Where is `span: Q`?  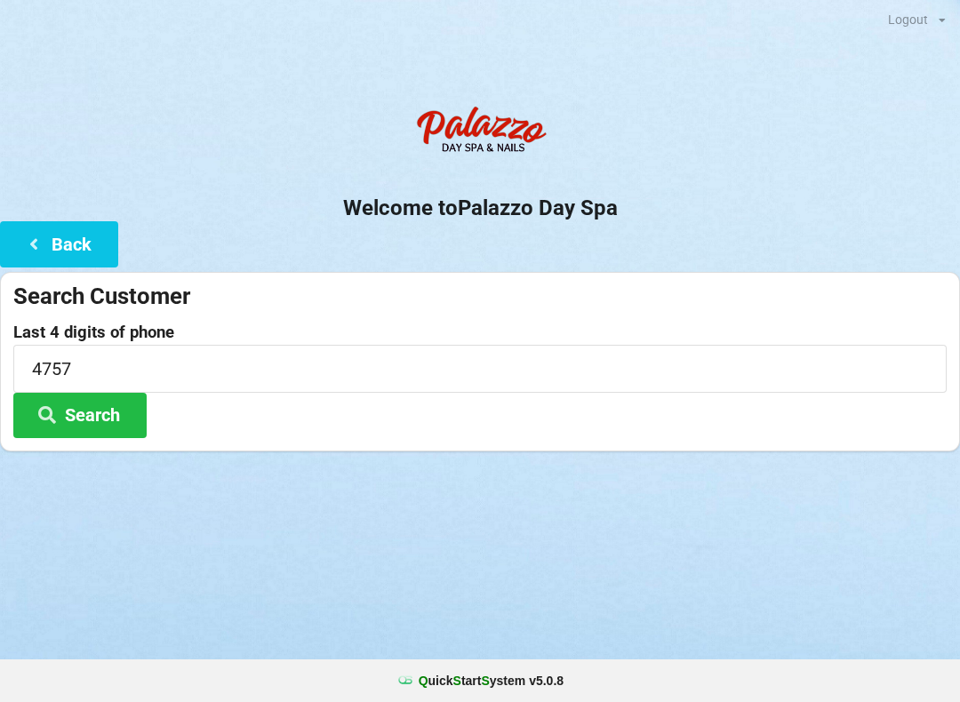
span: Q is located at coordinates (423, 681).